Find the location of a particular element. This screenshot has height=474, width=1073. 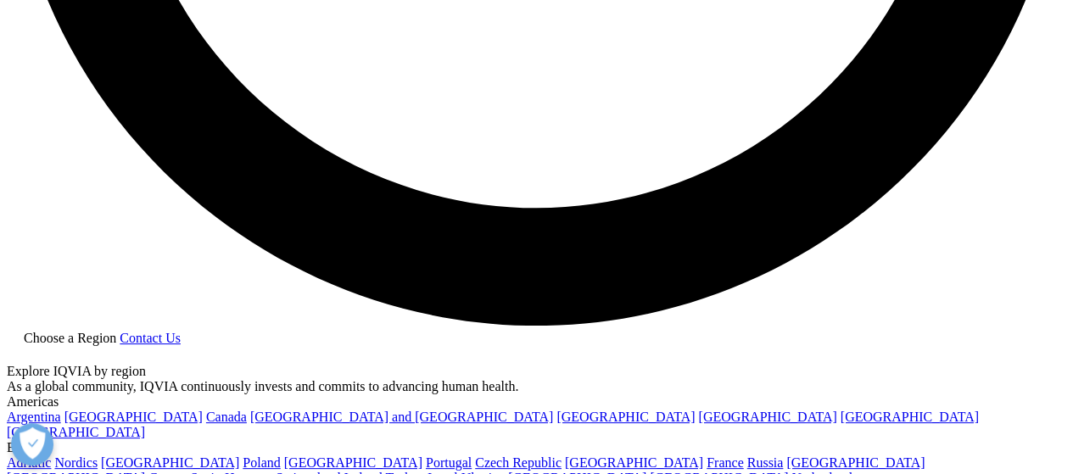

a: France is located at coordinates (726, 462).